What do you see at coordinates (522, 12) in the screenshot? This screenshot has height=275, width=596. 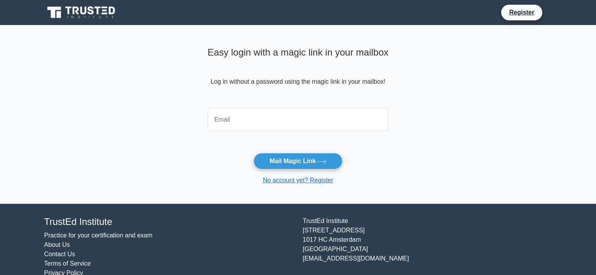 I see `a: Register` at bounding box center [522, 12].